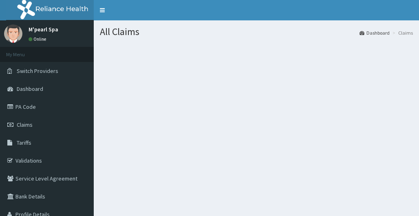  Describe the element at coordinates (401, 33) in the screenshot. I see `li: Claims` at that location.